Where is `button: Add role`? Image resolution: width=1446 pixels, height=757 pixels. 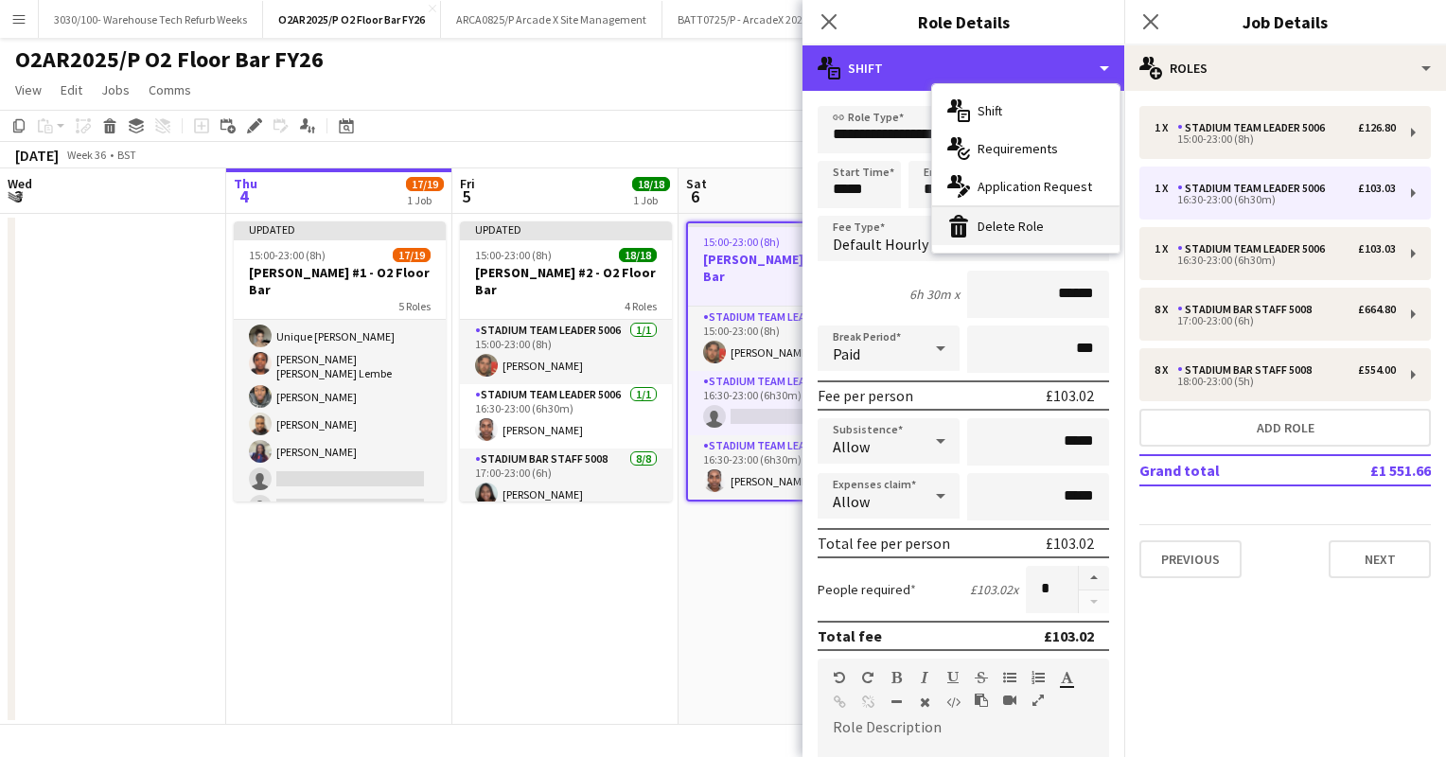
button: Add role is located at coordinates (1285, 428).